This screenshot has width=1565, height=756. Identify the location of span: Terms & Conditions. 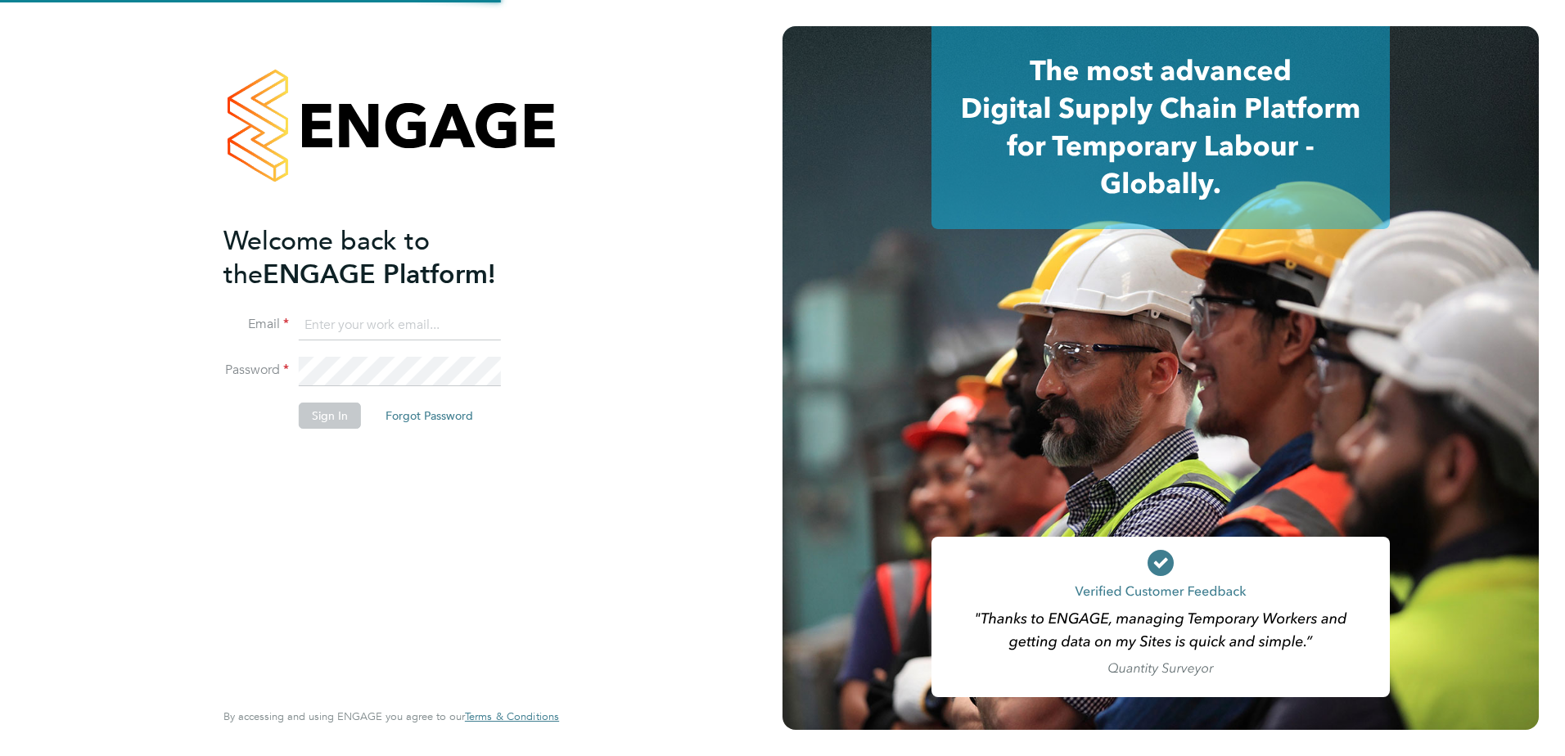
(511, 716).